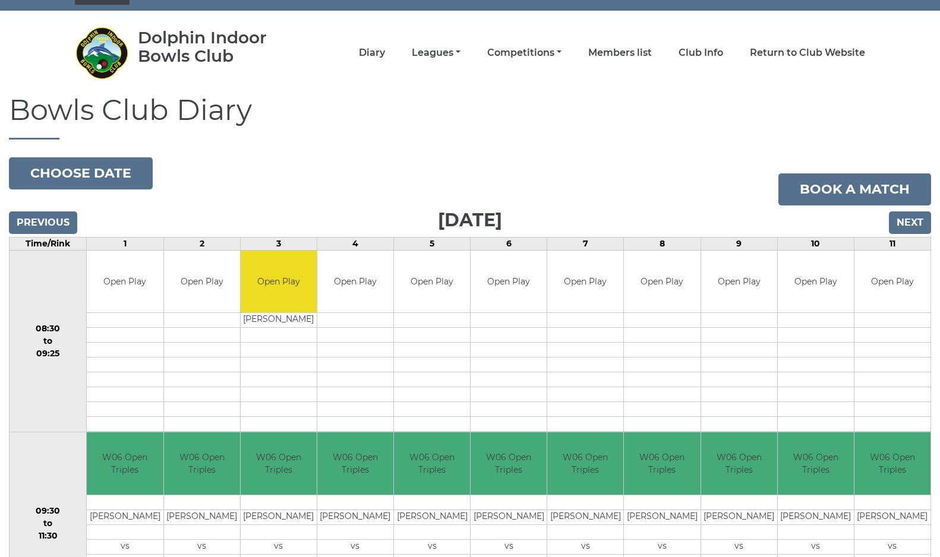  What do you see at coordinates (815, 244) in the screenshot?
I see `td: 10` at bounding box center [815, 244].